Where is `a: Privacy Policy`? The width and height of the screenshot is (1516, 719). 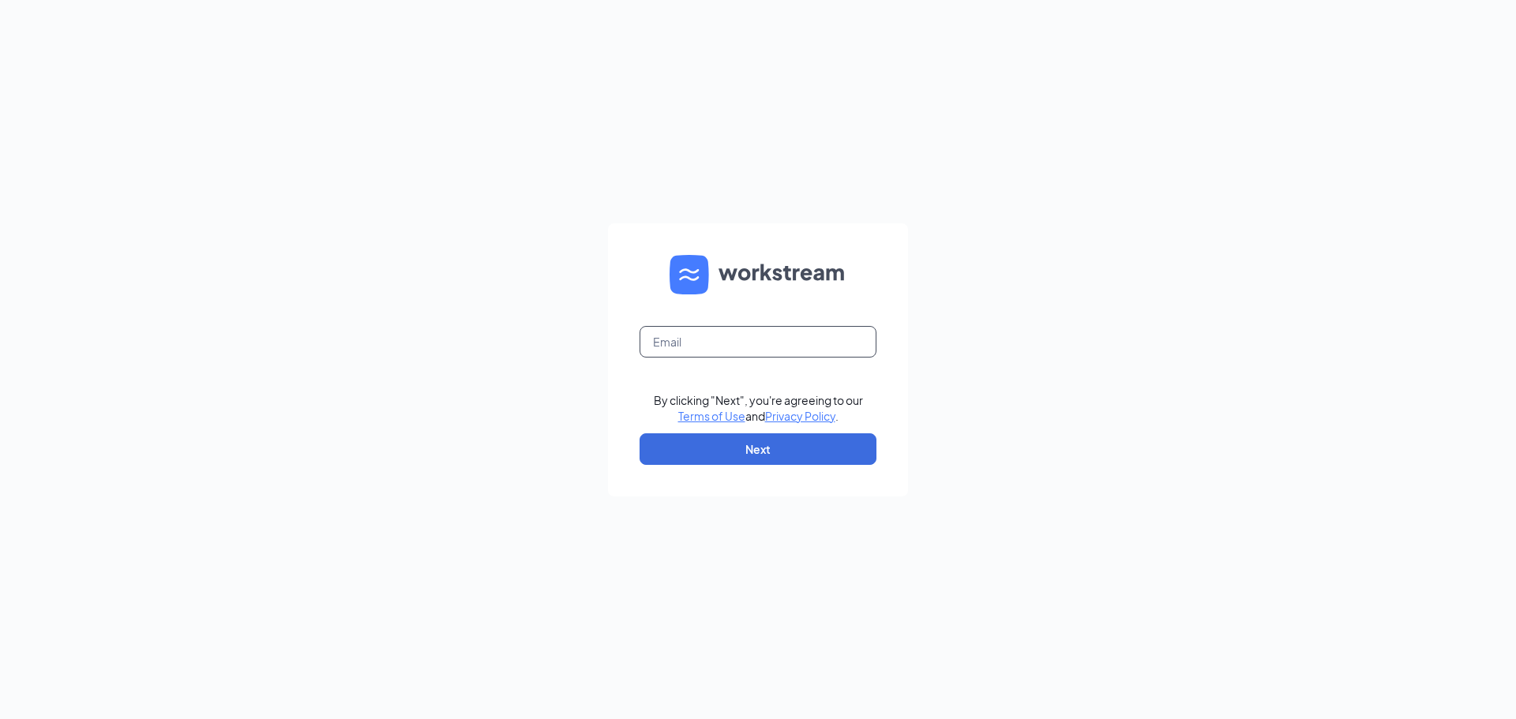 a: Privacy Policy is located at coordinates (800, 416).